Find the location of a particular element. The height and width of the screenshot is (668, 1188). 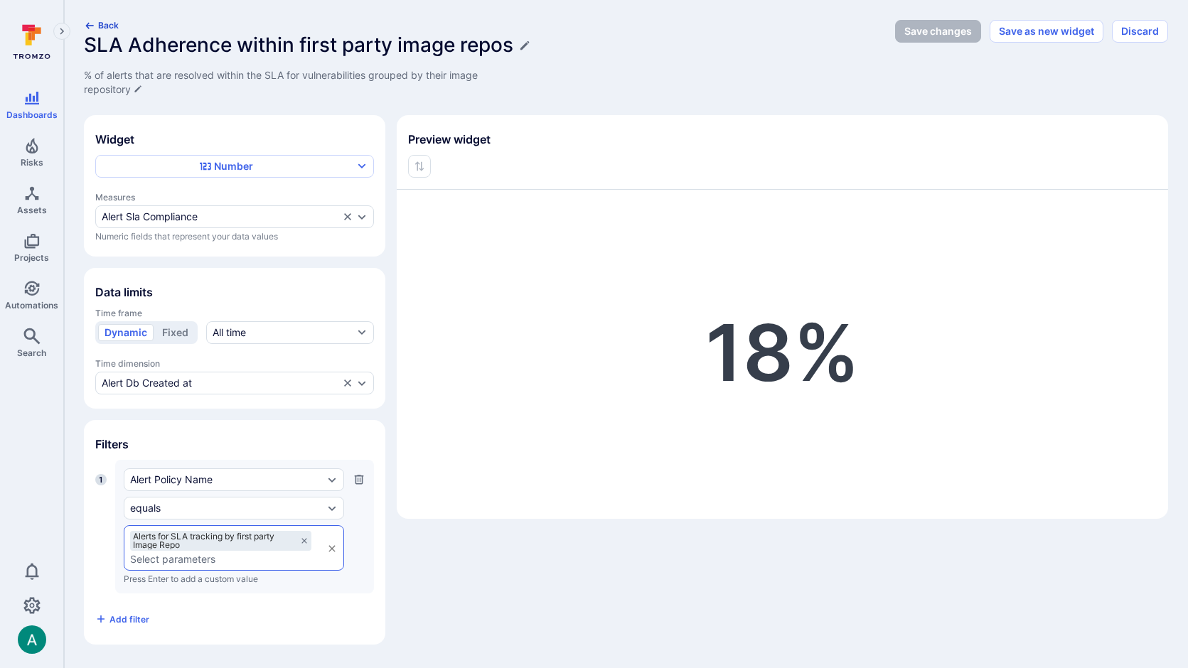

span: Alerts for SLA tracking by first party Image Repo is located at coordinates (215, 541).